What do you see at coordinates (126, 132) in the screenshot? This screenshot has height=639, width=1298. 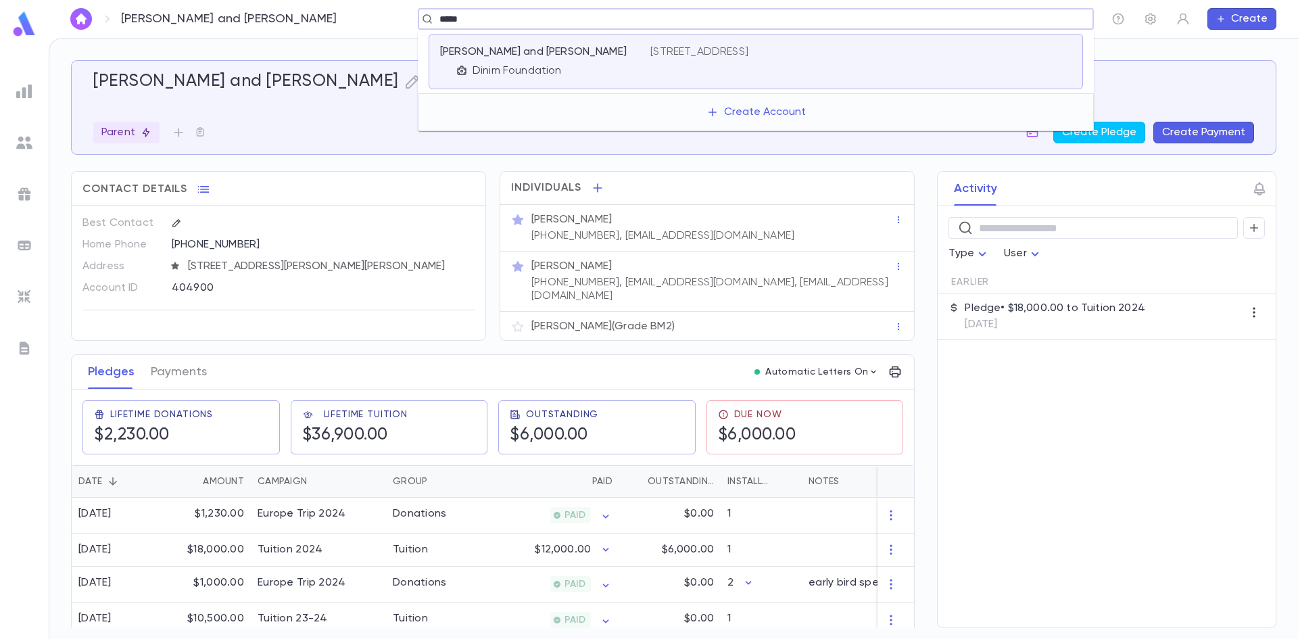 I see `div: Parent` at bounding box center [126, 132].